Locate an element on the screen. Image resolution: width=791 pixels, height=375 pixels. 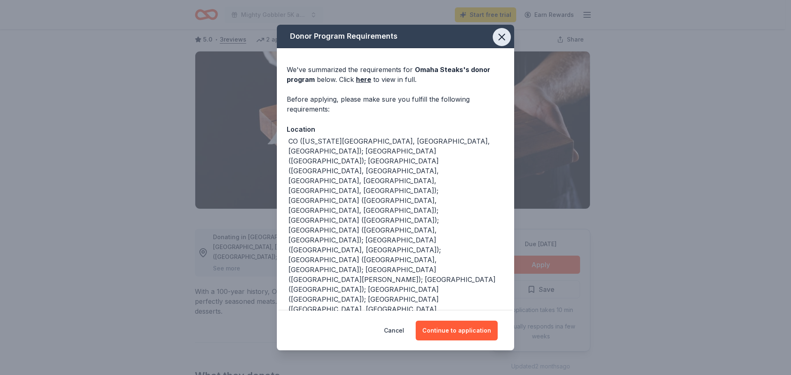
div: Donor Program Requirements is located at coordinates (396, 36).